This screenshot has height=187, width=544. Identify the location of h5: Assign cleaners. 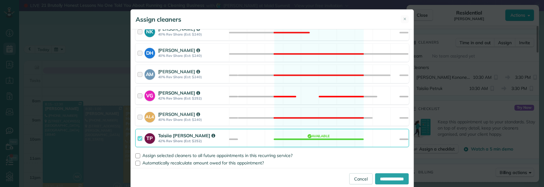
(159, 19).